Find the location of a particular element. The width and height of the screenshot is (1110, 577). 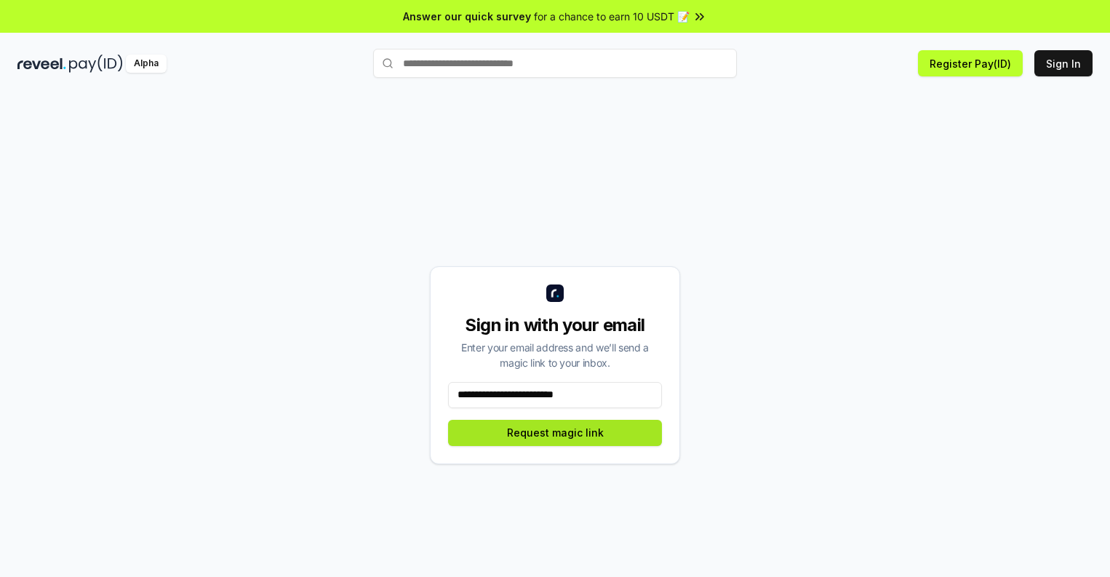

button: Register Pay(ID) is located at coordinates (971, 63).